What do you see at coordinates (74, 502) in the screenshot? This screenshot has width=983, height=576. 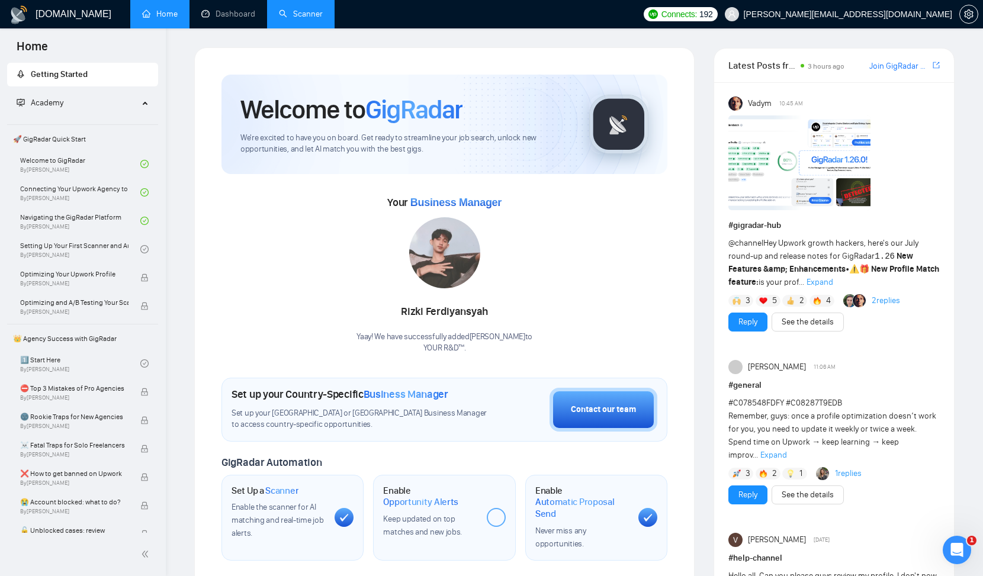 I see `span: 😭 Account blocked: what to do?` at bounding box center [74, 502].